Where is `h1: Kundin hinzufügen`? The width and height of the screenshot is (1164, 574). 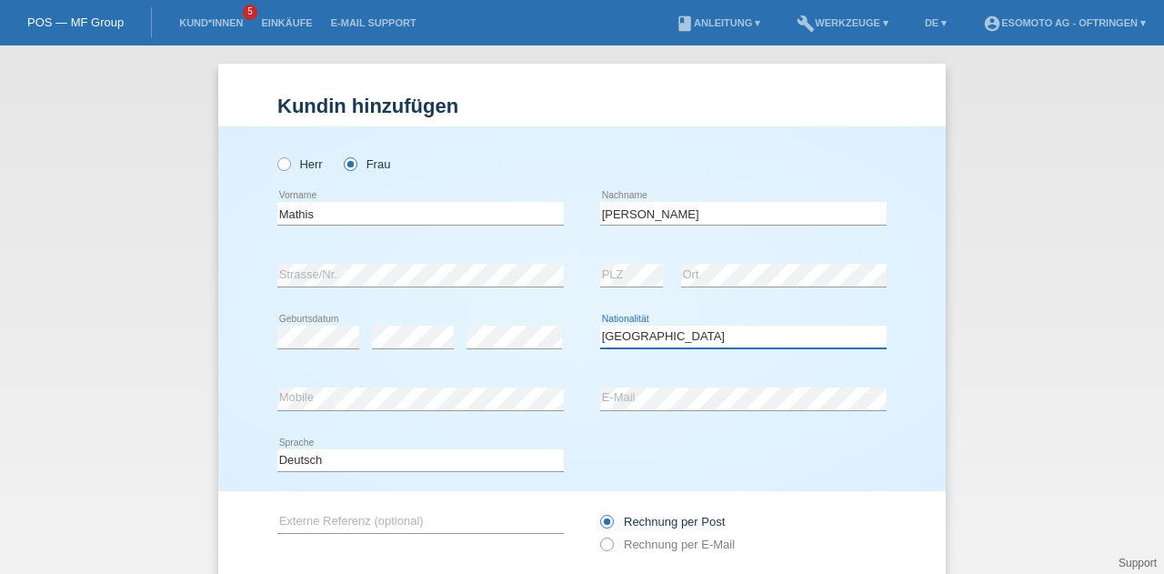 h1: Kundin hinzufügen is located at coordinates (582, 105).